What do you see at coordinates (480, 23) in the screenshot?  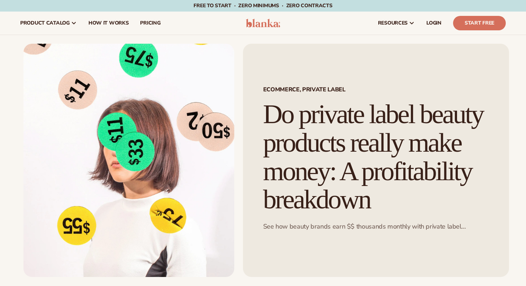 I see `a: Start Free` at bounding box center [480, 23].